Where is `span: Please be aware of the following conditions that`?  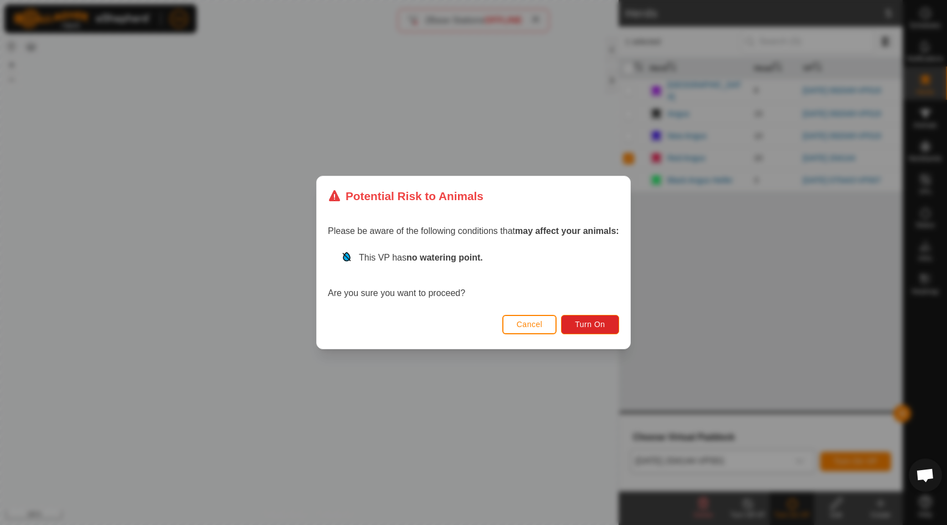 span: Please be aware of the following conditions that is located at coordinates (474, 231).